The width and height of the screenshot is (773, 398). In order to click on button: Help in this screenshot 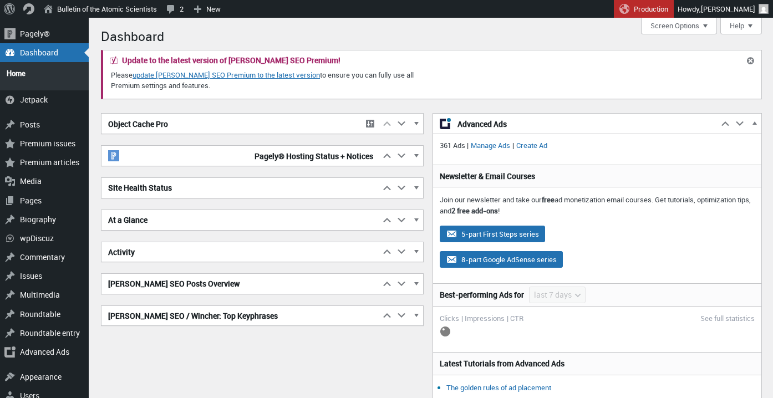, I will do `click(741, 26)`.